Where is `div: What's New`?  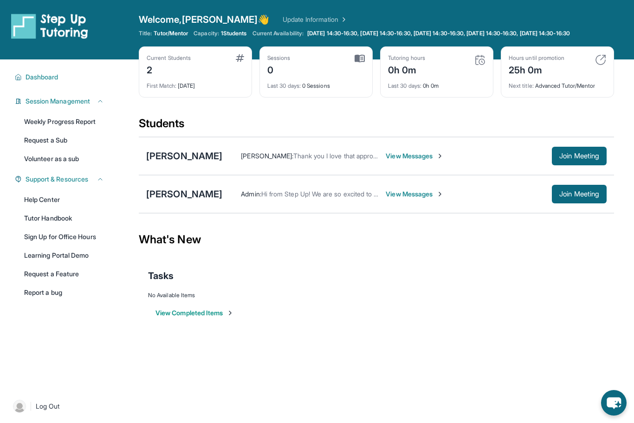
div: What's New is located at coordinates (376, 239).